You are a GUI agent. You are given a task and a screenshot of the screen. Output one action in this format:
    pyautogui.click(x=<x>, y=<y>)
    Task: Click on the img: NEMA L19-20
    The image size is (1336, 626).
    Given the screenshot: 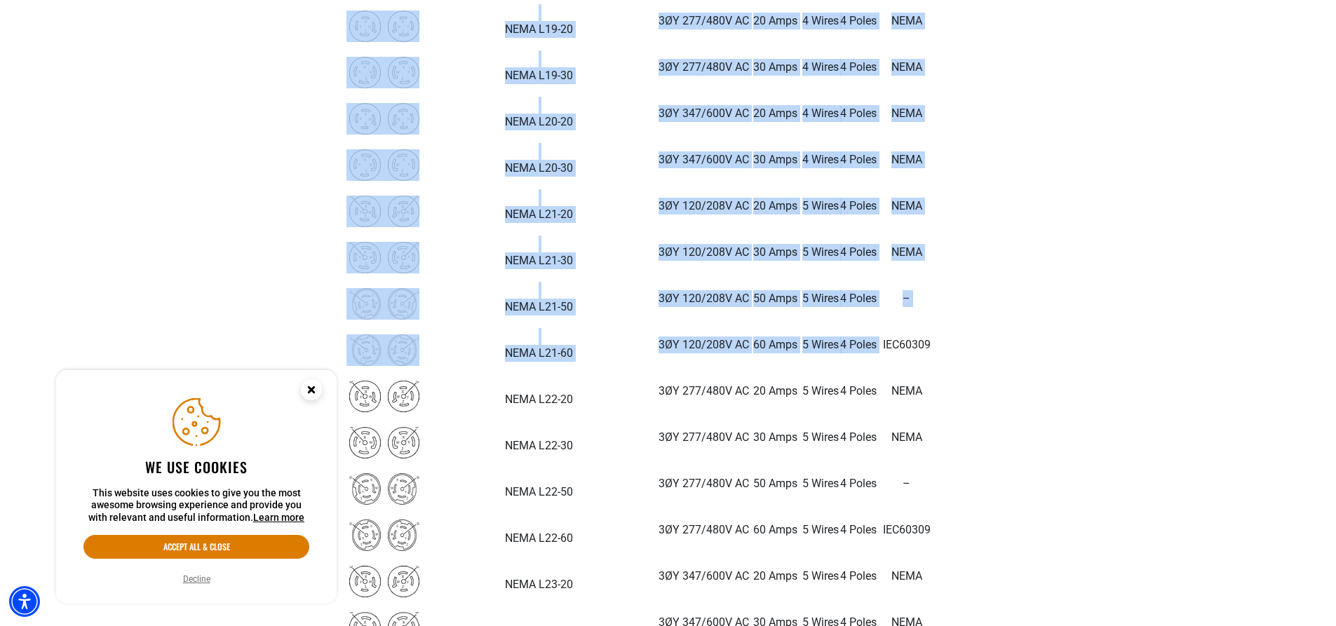 What is the action you would take?
    pyautogui.click(x=384, y=26)
    